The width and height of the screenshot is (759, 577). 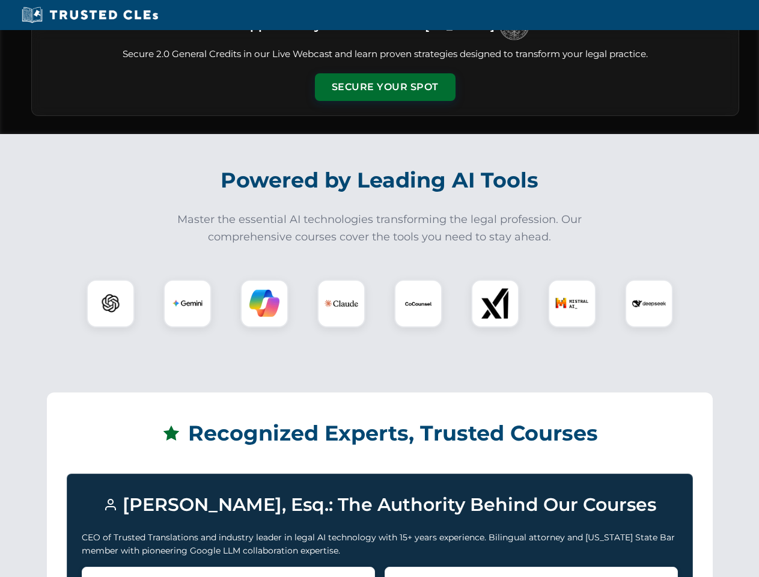 I want to click on img: Copilot Logo, so click(x=265, y=304).